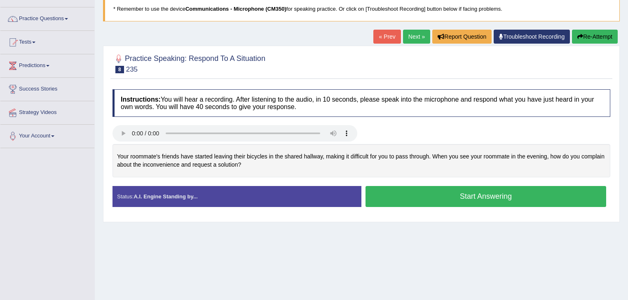  I want to click on a: Success Stories, so click(47, 88).